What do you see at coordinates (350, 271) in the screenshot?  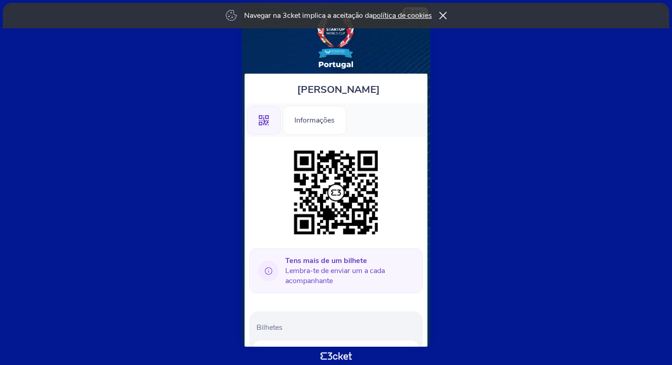 I see `span: Lembra-te de enviar um a cada acompanhante` at bounding box center [350, 271].